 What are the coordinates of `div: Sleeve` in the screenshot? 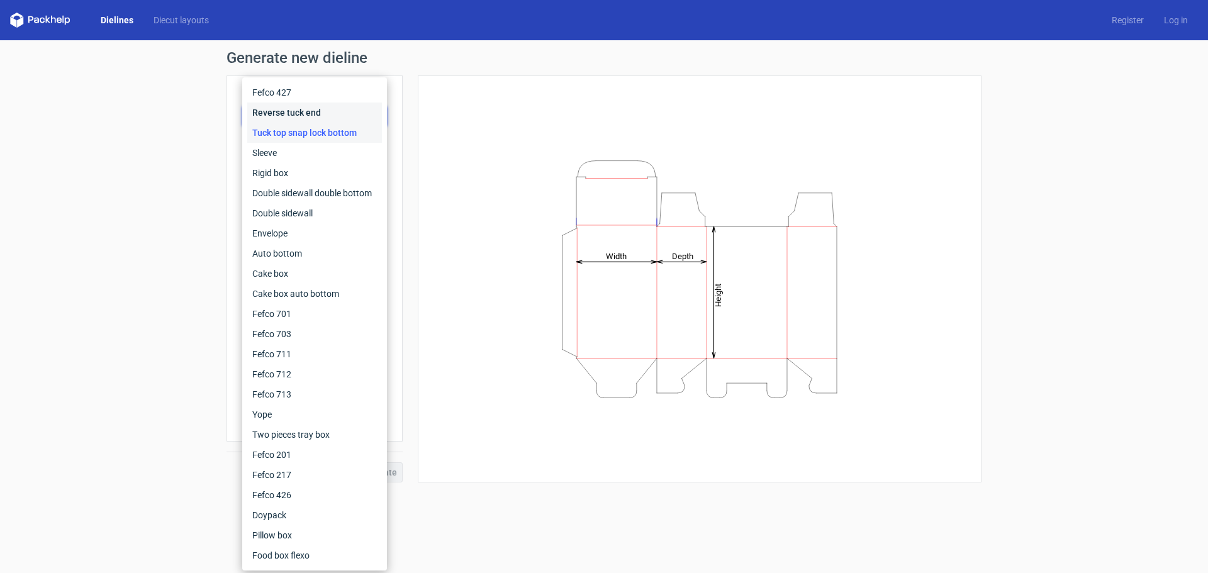 It's located at (315, 153).